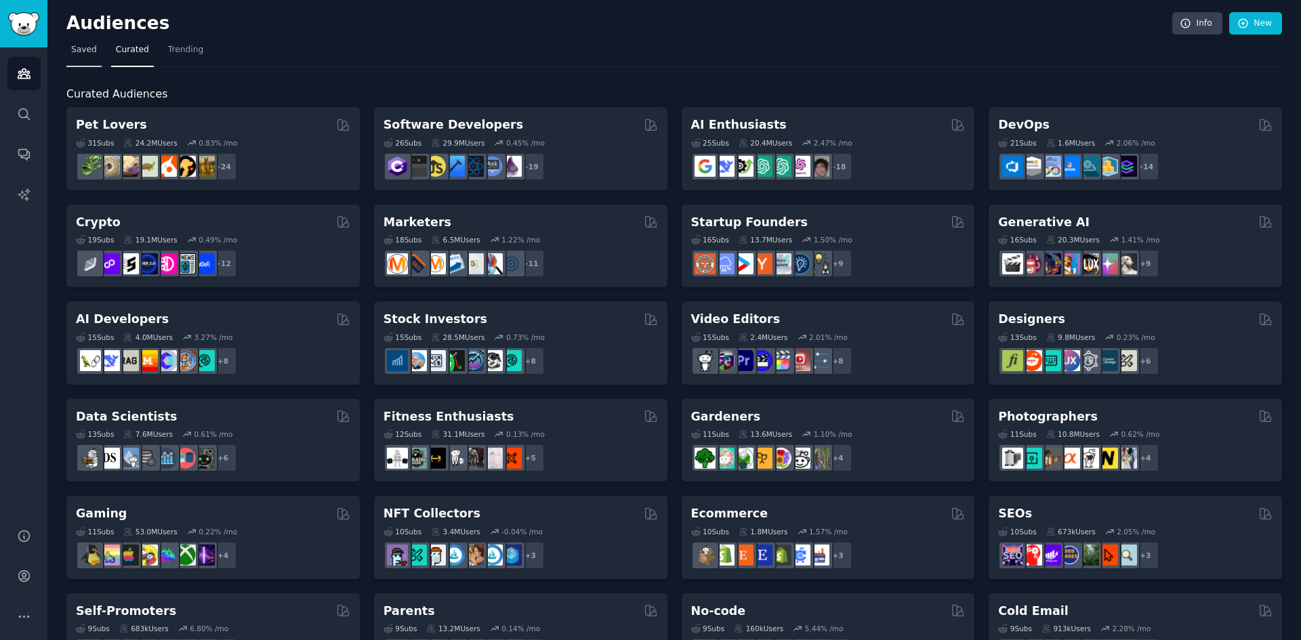  What do you see at coordinates (147, 264) in the screenshot?
I see `img: web3` at bounding box center [147, 264].